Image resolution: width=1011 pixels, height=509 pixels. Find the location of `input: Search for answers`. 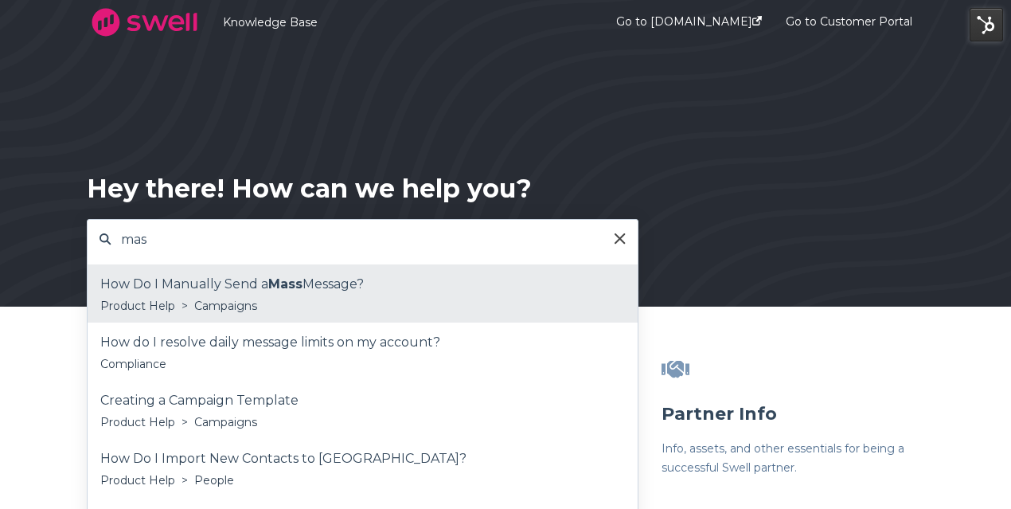

input: Search for answers is located at coordinates (363, 239).